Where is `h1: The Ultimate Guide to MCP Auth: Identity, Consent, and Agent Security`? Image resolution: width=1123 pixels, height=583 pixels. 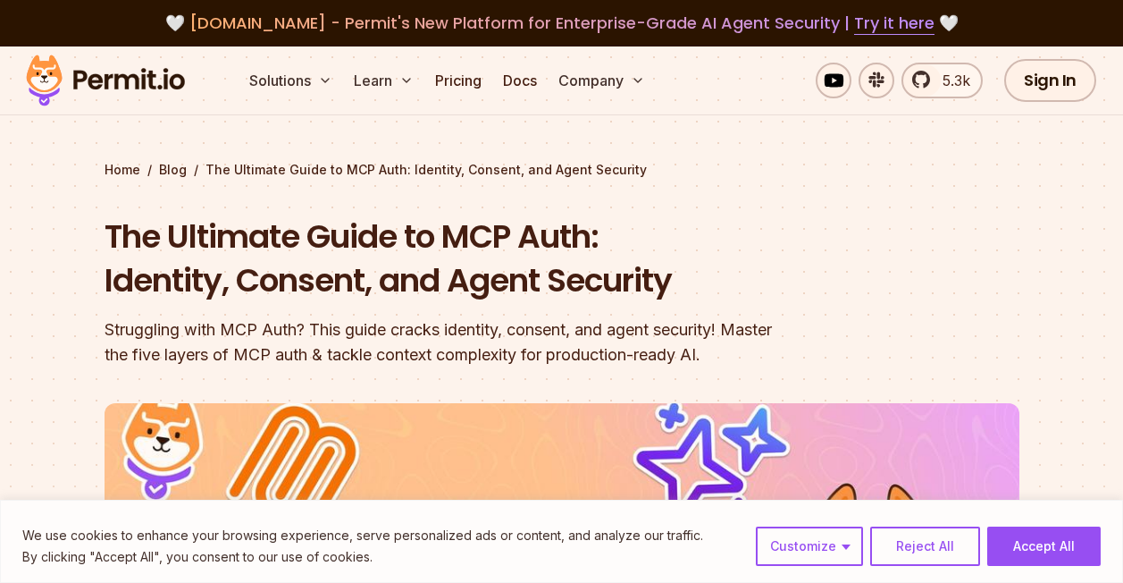
h1: The Ultimate Guide to MCP Auth: Identity, Consent, and Agent Security is located at coordinates (448, 258).